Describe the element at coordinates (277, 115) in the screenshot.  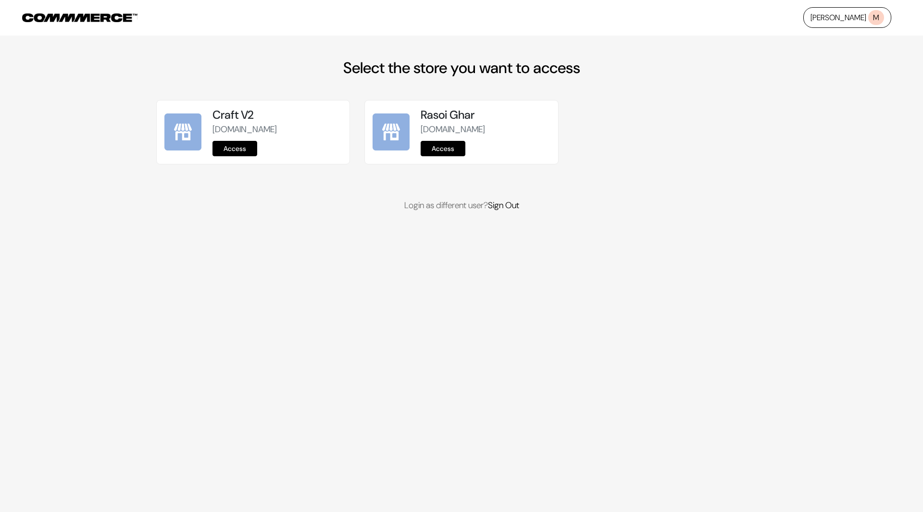
I see `h5: Craft V2` at that location.